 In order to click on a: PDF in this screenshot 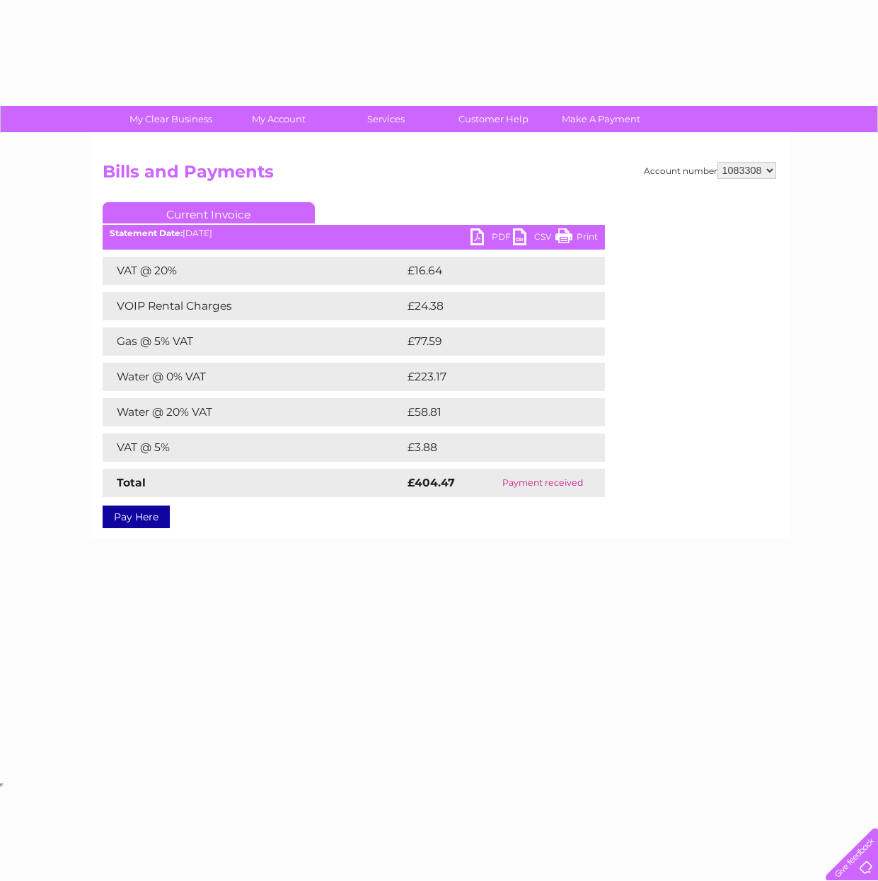, I will do `click(491, 238)`.